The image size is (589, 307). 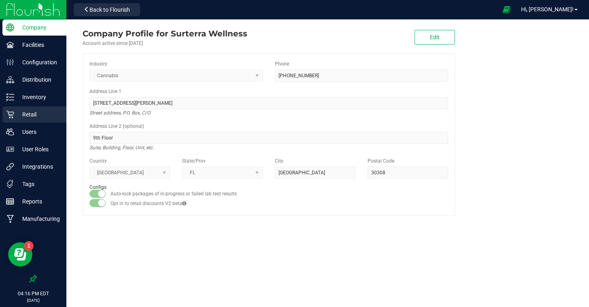 I want to click on inline-svg: Inventory, so click(x=10, y=97).